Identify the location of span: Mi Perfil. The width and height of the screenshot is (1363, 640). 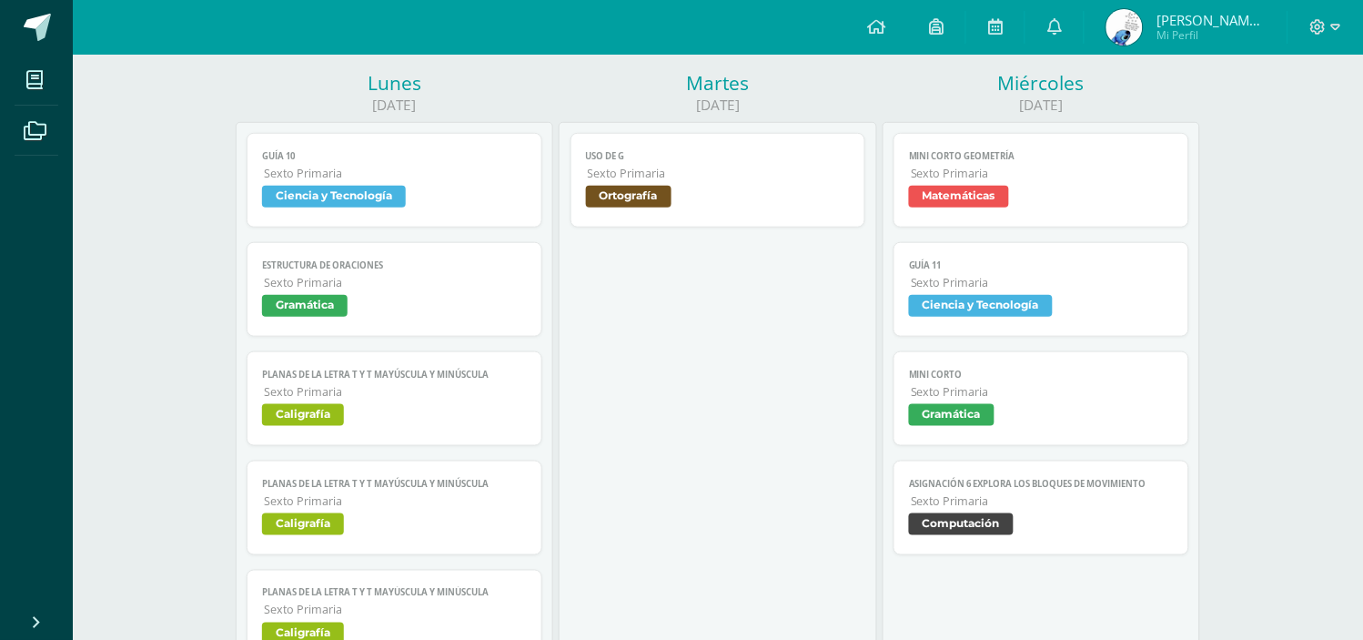
(1211, 35).